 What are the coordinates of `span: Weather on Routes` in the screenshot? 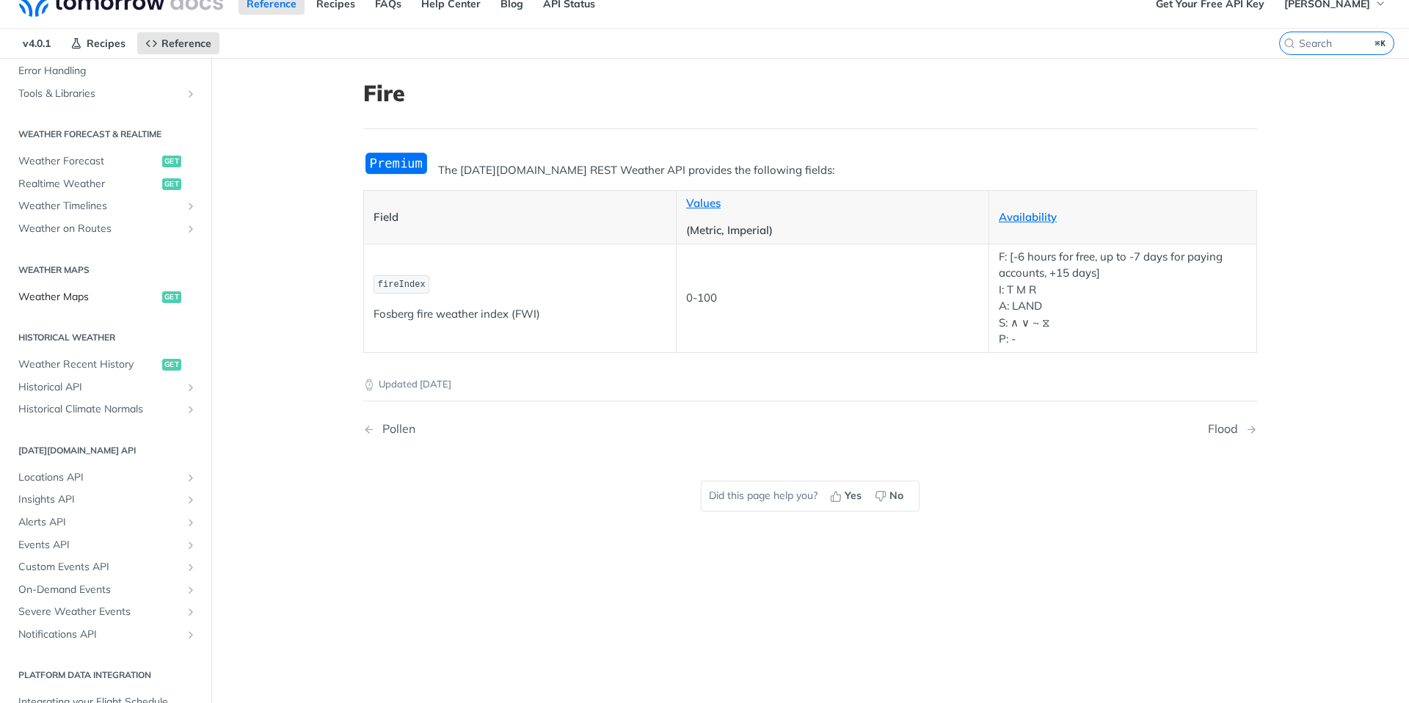 It's located at (100, 229).